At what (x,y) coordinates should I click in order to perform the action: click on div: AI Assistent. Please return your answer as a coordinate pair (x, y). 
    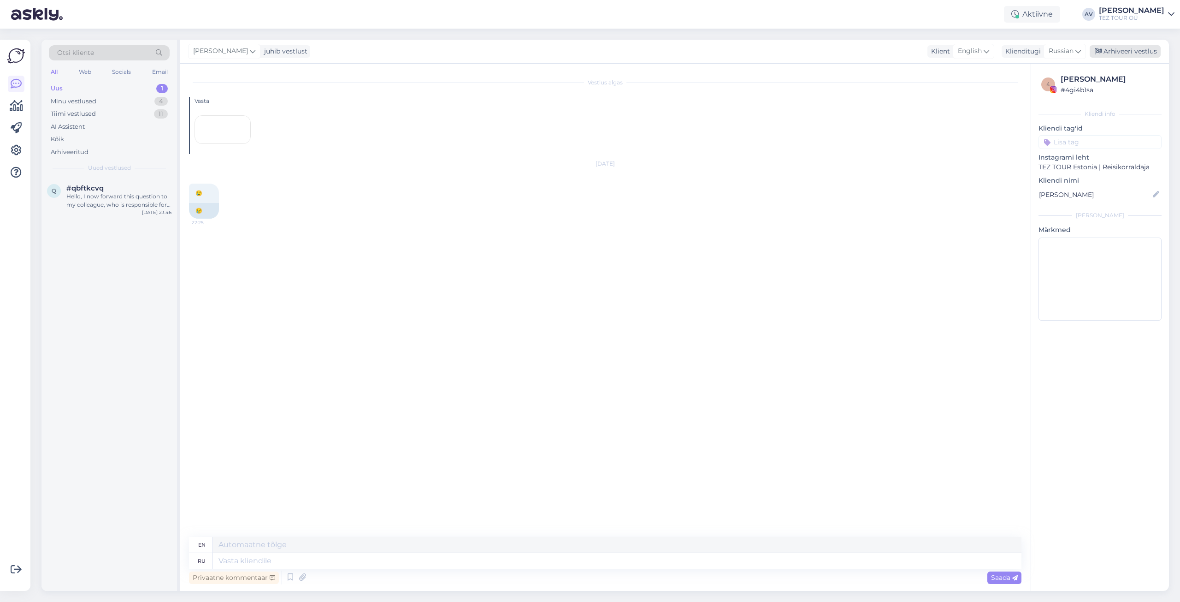
    Looking at the image, I should click on (68, 127).